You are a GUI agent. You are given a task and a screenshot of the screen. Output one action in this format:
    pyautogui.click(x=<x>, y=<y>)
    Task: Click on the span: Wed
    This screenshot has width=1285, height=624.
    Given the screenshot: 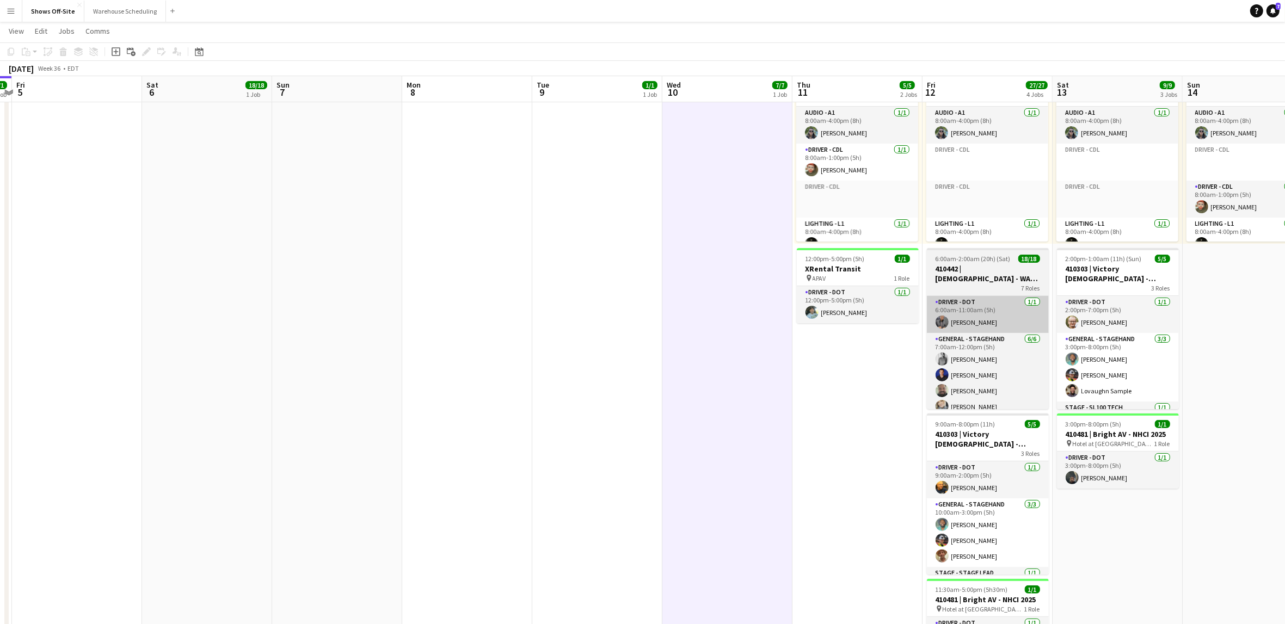 What is the action you would take?
    pyautogui.click(x=674, y=85)
    